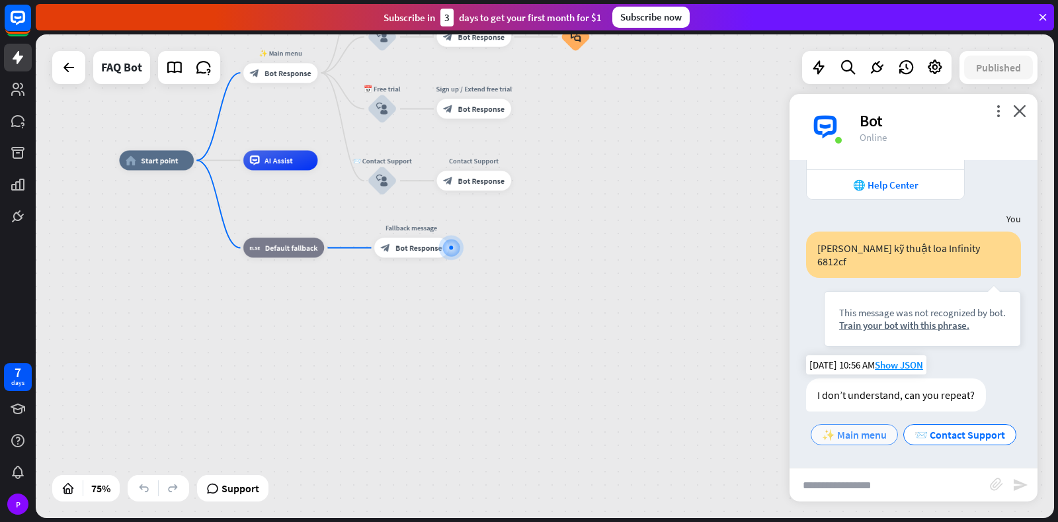  What do you see at coordinates (886, 185) in the screenshot?
I see `div: 🌐 Help Center` at bounding box center [886, 185].